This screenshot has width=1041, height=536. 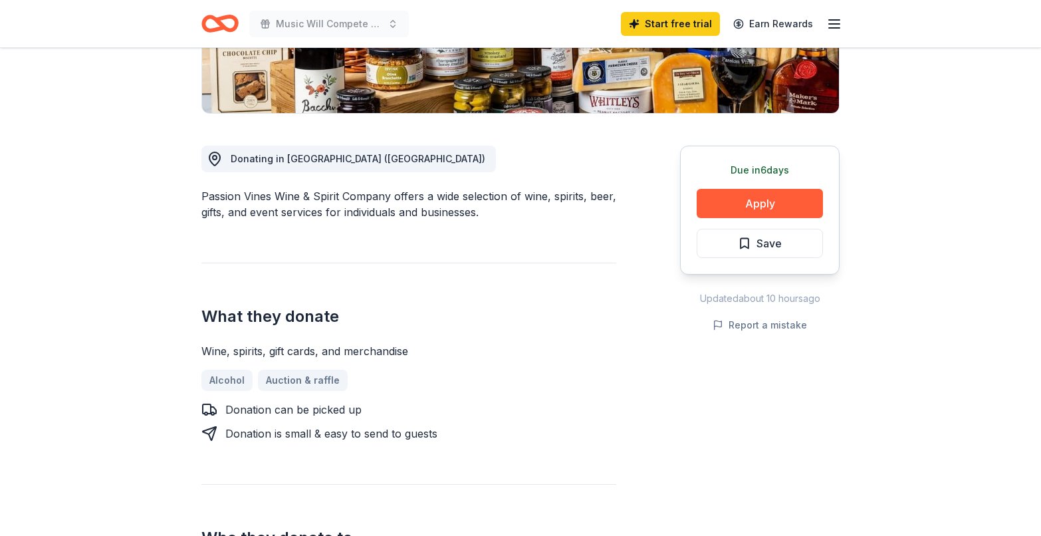 I want to click on div: Passion Vines Wine & Spirit Company offers a wide selection of wine, spirits, beer, gifts, and ev..., so click(x=409, y=204).